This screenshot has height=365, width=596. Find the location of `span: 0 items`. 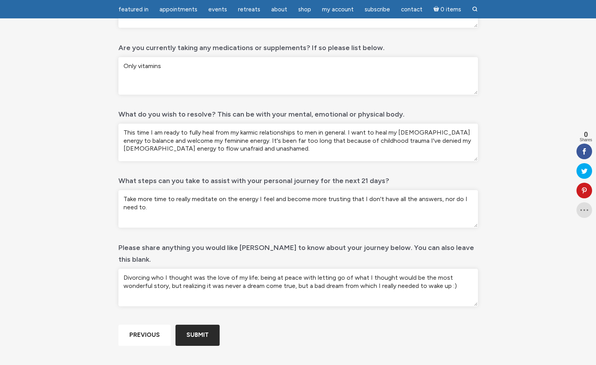

span: 0 items is located at coordinates (451, 9).